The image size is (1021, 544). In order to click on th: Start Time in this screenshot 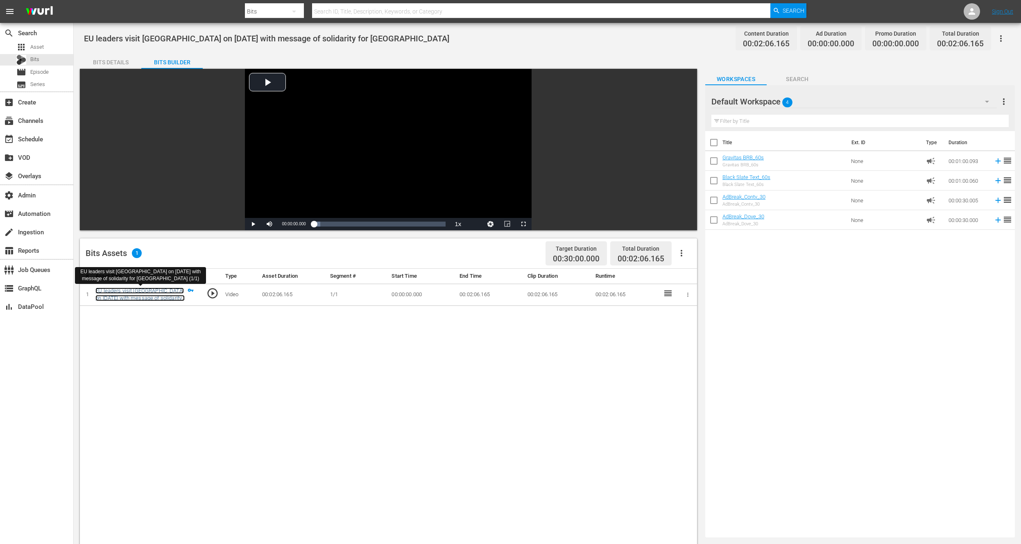, I will do `click(422, 276)`.